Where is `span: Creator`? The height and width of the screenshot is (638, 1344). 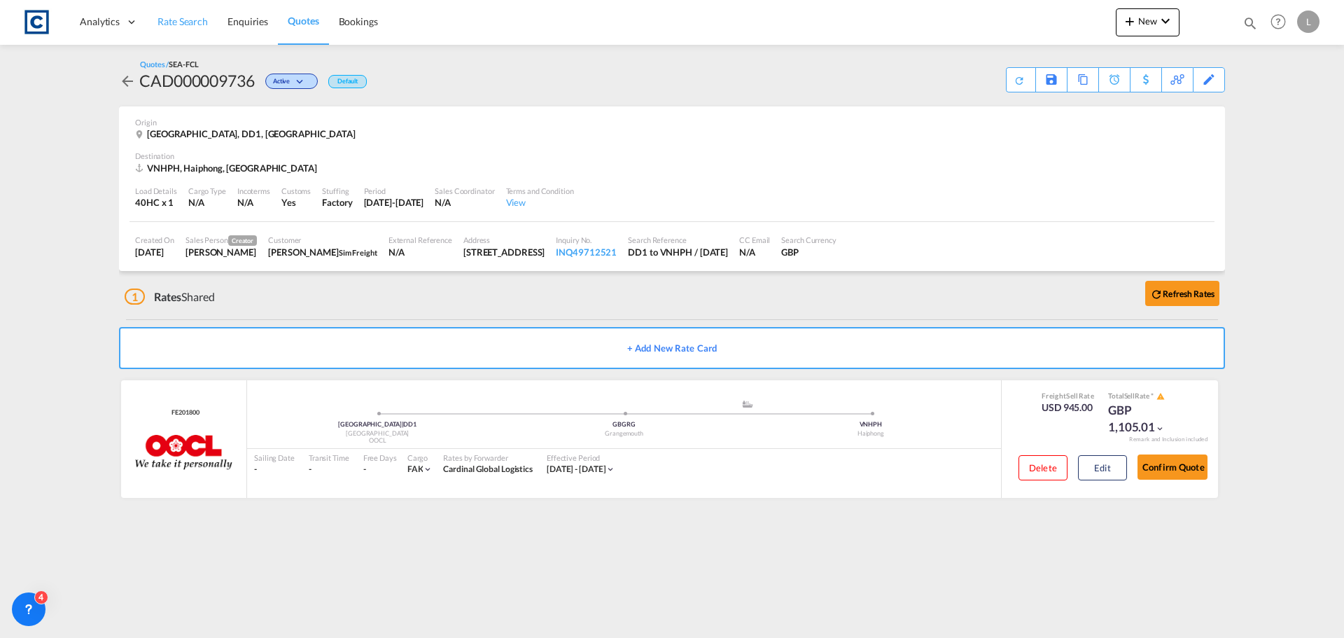 span: Creator is located at coordinates (242, 240).